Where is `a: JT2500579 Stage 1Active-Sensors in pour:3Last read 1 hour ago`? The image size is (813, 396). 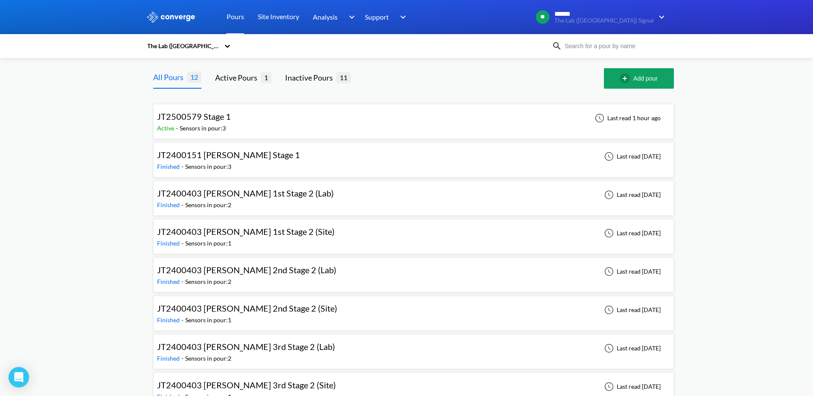
a: JT2500579 Stage 1Active-Sensors in pour:3Last read 1 hour ago is located at coordinates (413, 117).